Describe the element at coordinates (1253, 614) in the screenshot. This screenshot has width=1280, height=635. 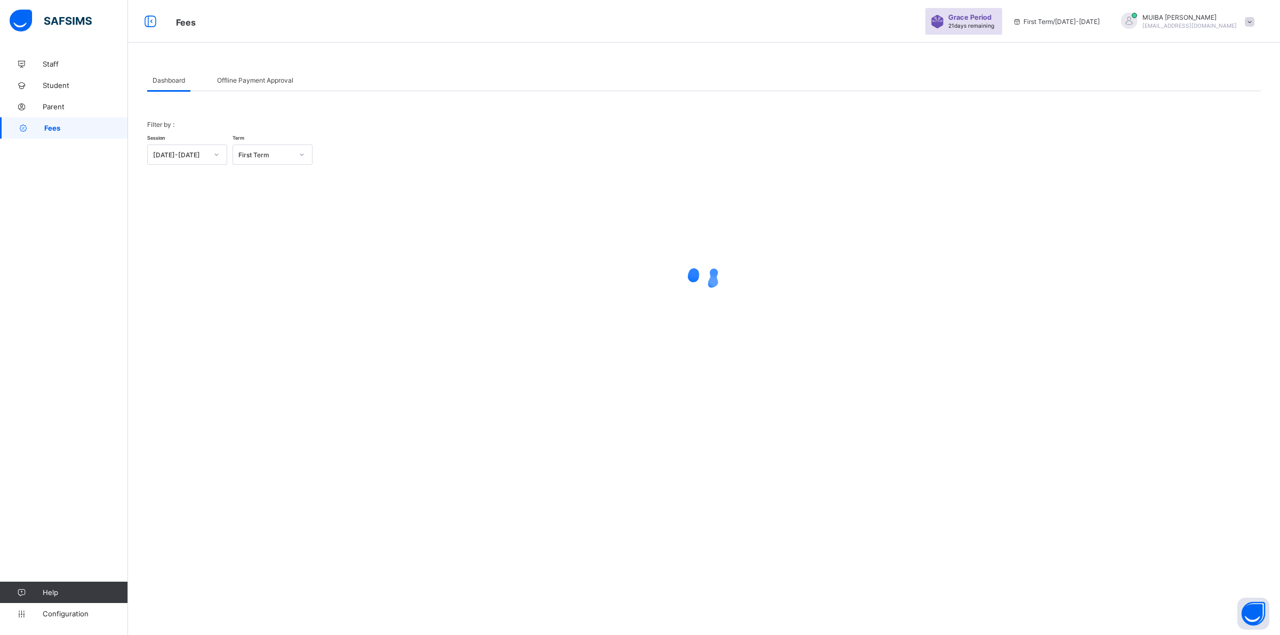
I see `button: Open asap` at that location.